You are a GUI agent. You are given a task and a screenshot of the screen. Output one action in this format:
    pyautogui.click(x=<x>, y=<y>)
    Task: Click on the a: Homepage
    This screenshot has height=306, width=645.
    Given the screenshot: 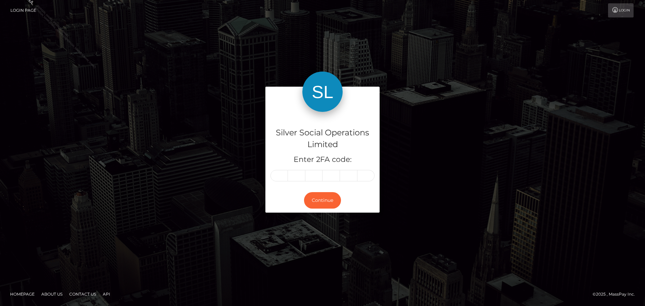 What is the action you would take?
    pyautogui.click(x=22, y=294)
    